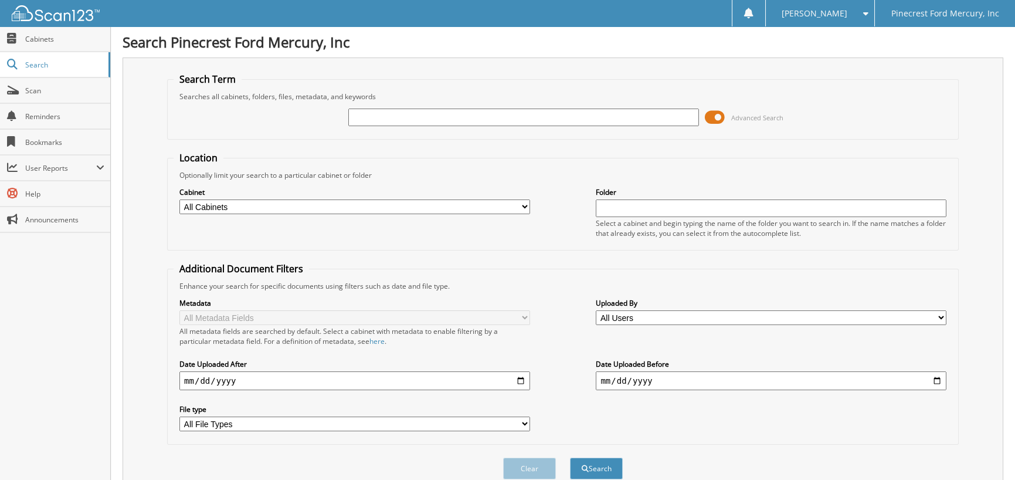 This screenshot has height=480, width=1015. What do you see at coordinates (65, 90) in the screenshot?
I see `span: Scan` at bounding box center [65, 90].